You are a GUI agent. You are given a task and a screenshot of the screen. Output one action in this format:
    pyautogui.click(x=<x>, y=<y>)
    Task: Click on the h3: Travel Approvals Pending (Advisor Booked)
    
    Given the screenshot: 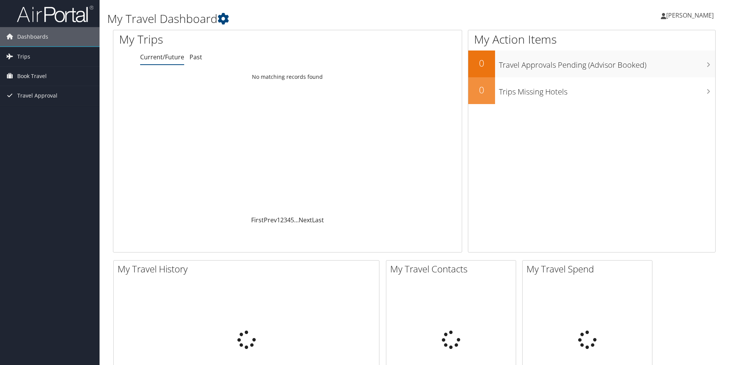 What is the action you would take?
    pyautogui.click(x=607, y=63)
    